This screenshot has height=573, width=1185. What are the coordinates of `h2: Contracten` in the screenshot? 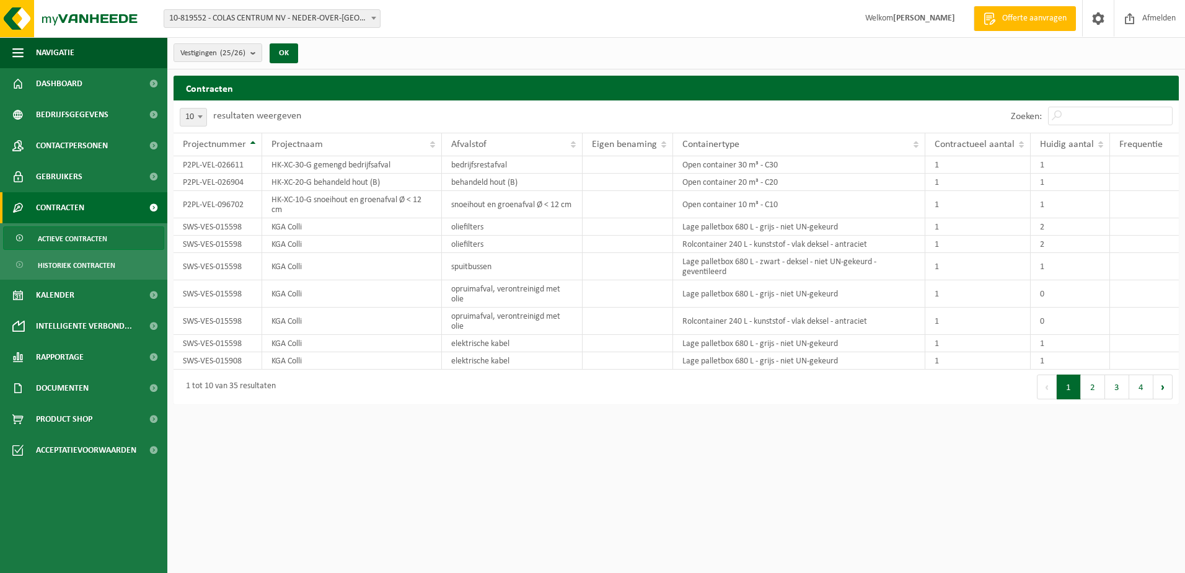 It's located at (676, 87).